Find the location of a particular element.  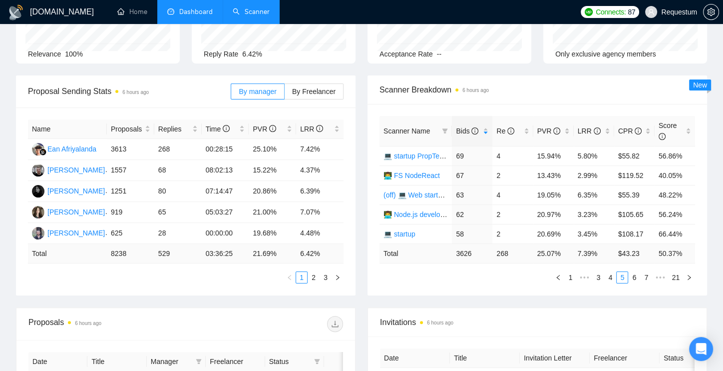

td: 25.10% is located at coordinates (272, 149).